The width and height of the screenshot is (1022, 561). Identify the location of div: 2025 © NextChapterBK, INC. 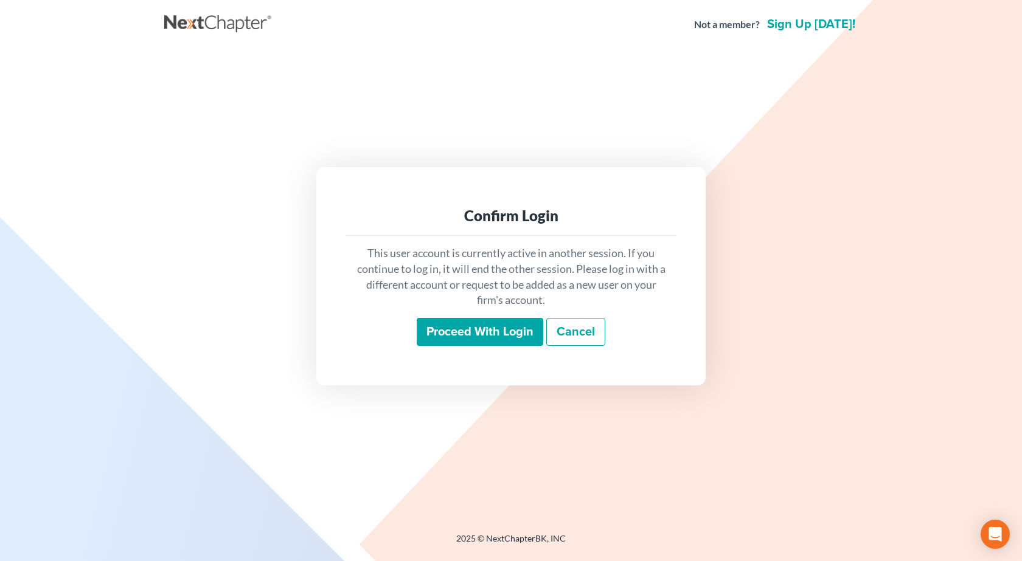
(511, 544).